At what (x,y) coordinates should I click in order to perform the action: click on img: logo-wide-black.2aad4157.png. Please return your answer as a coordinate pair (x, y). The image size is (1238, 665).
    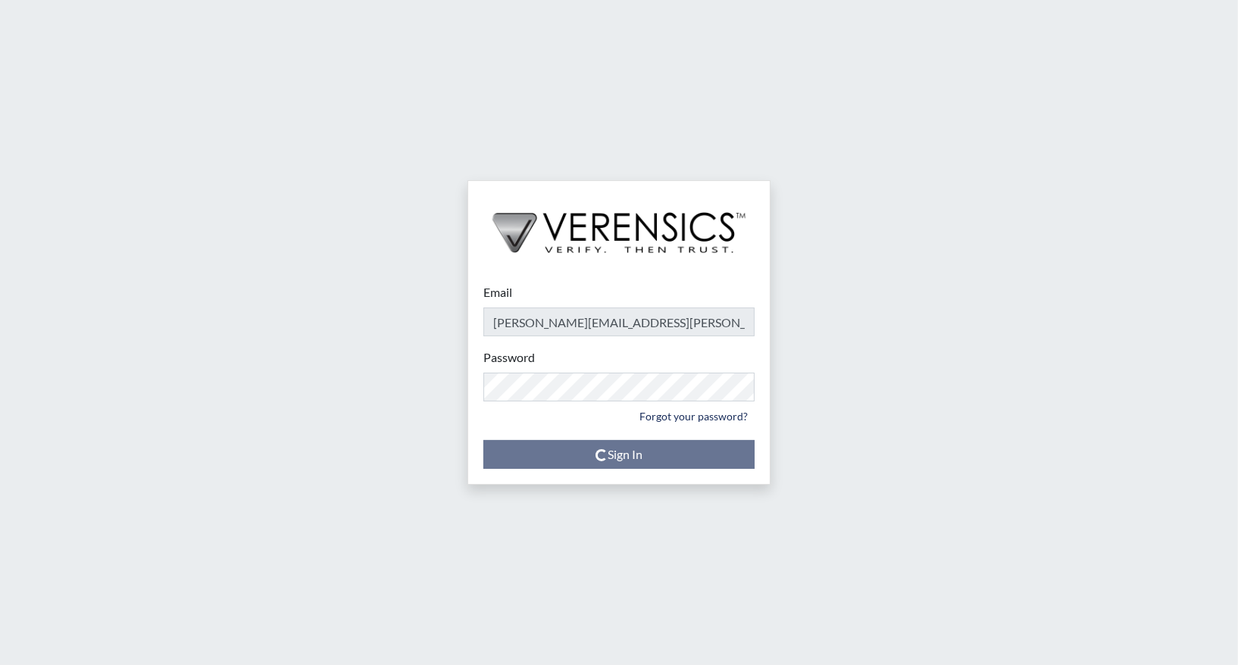
    Looking at the image, I should click on (619, 225).